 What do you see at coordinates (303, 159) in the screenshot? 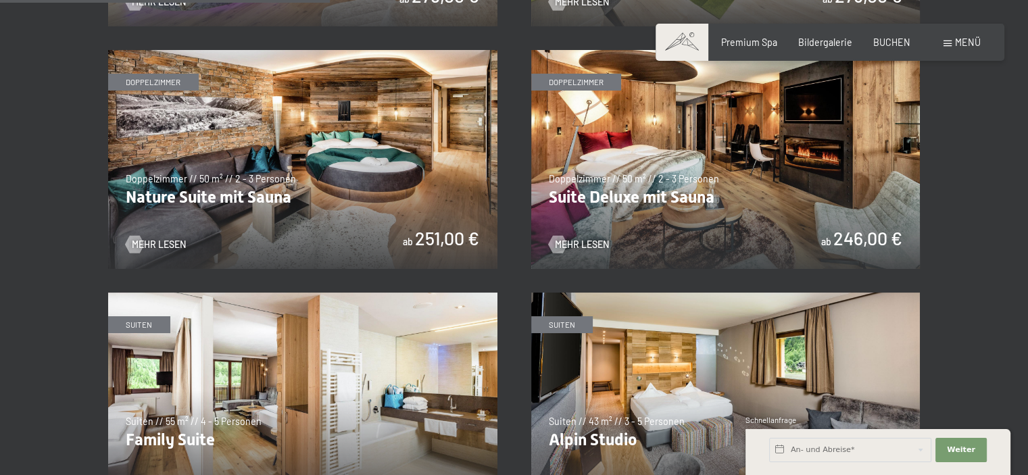
I see `img: Nature Suite mit Sauna` at bounding box center [303, 159].